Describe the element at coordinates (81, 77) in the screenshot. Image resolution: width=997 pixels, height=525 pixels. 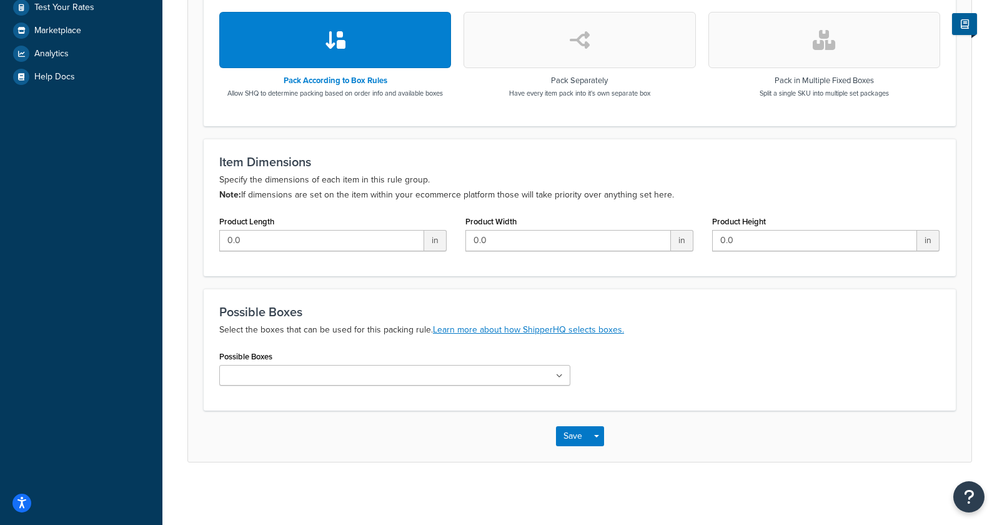
I see `li: Help Docs` at that location.